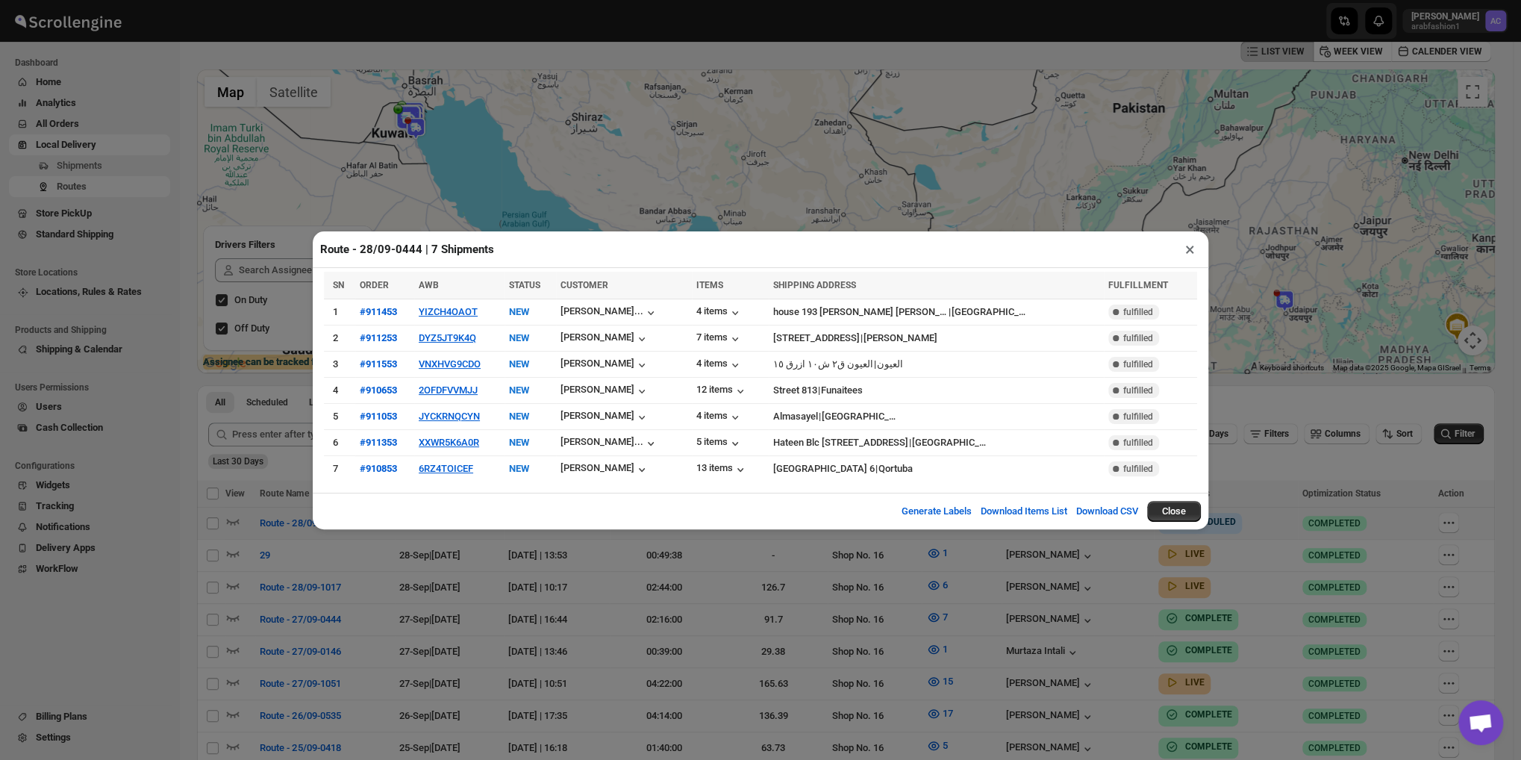 This screenshot has width=1521, height=760. What do you see at coordinates (890, 364) in the screenshot?
I see `div: العيون` at bounding box center [890, 364].